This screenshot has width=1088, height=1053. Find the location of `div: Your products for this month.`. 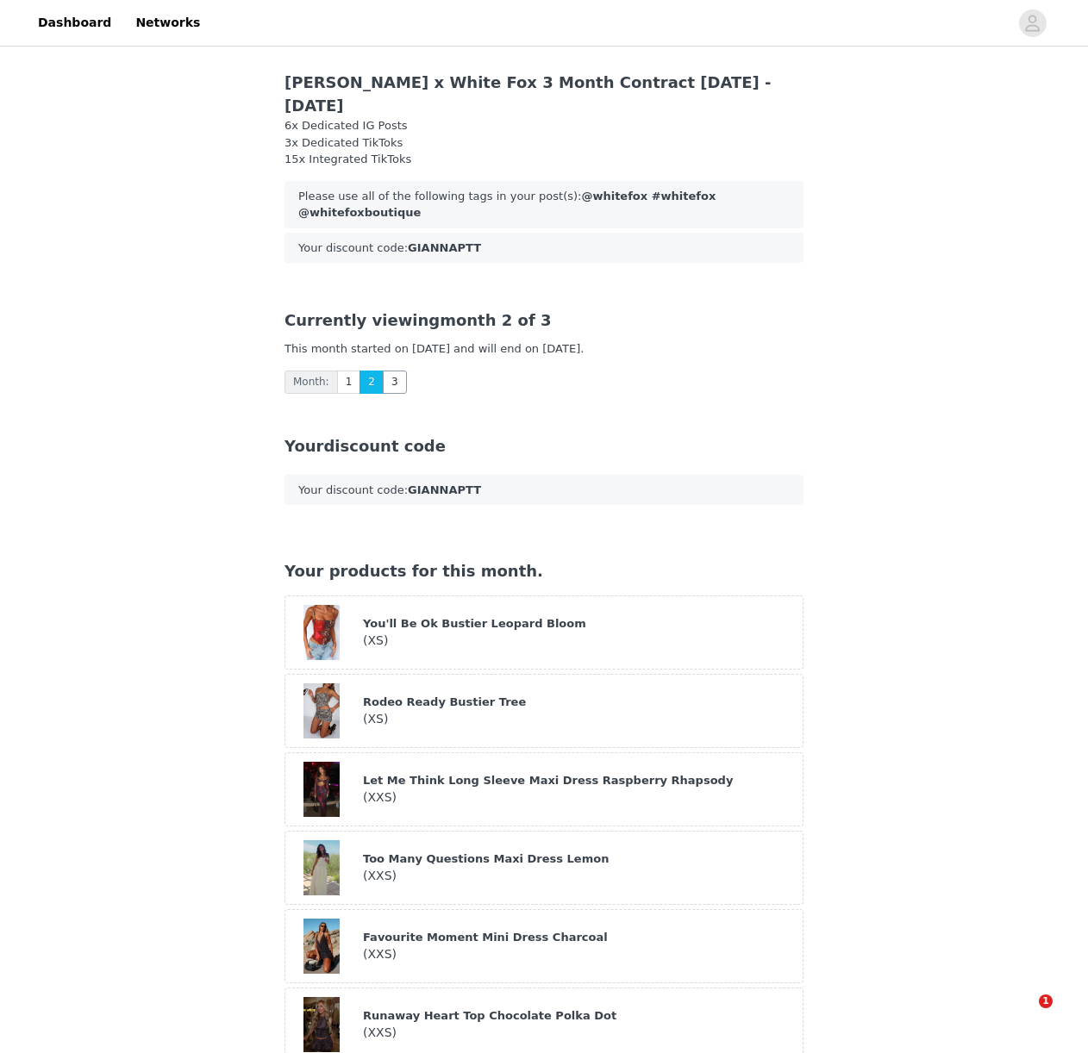

div: Your products for this month. is located at coordinates (544, 570).